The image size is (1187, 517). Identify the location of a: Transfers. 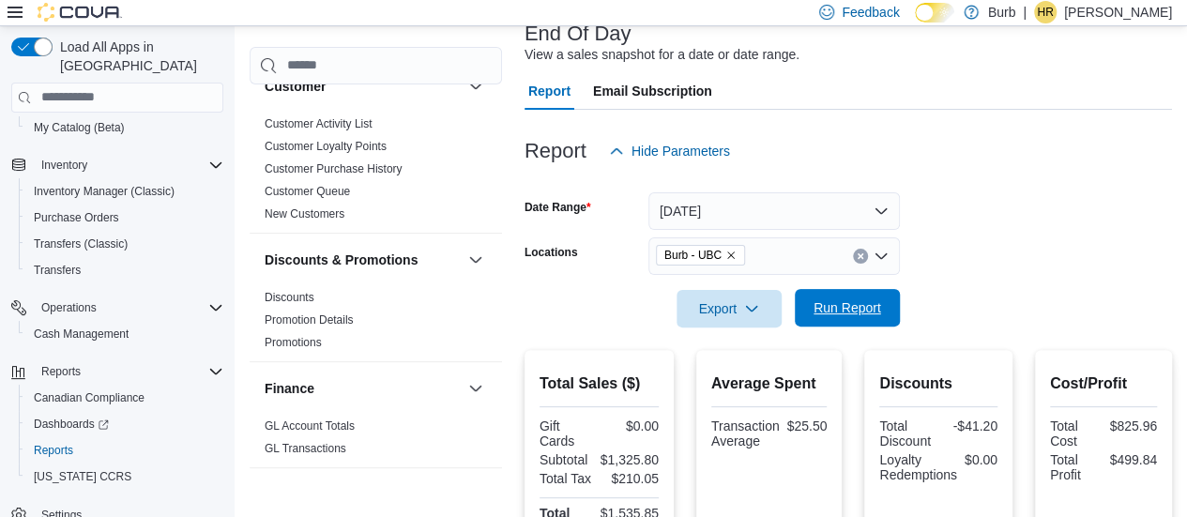
(57, 270).